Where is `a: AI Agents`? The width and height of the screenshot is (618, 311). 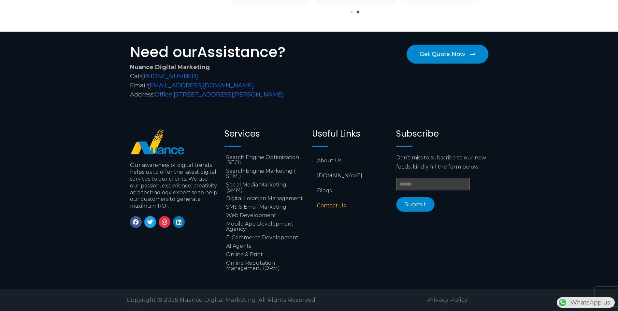
a: AI Agents is located at coordinates (265, 246).